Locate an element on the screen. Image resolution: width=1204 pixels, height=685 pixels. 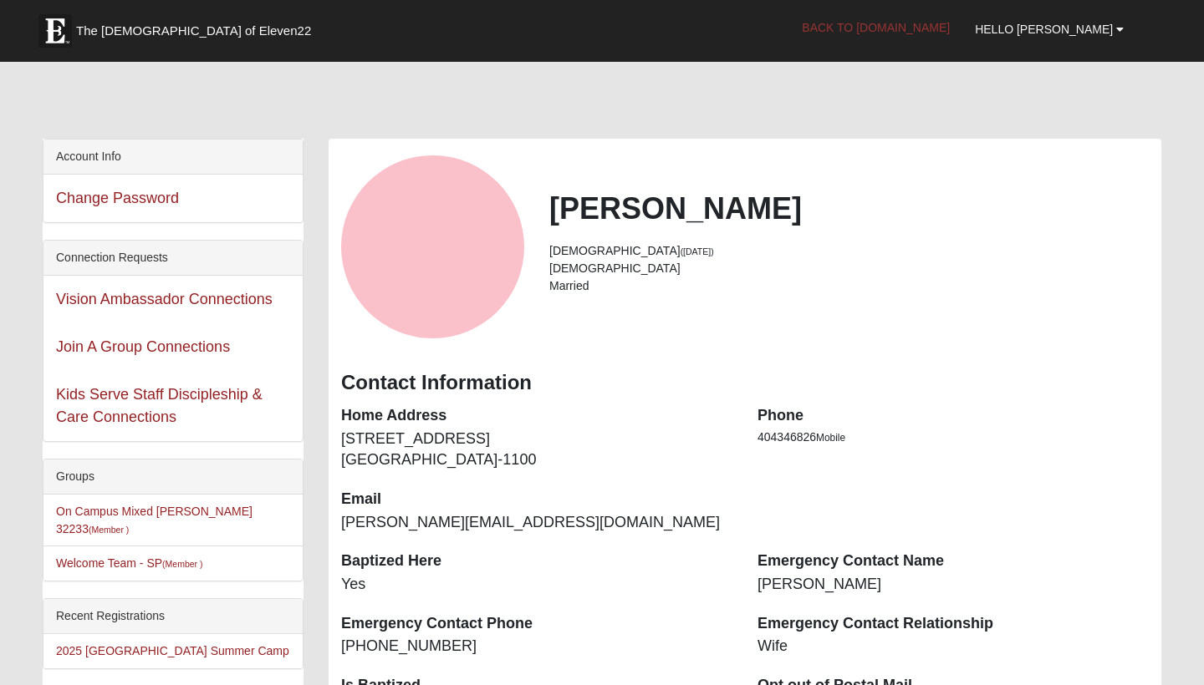
dt: Phone is located at coordinates (953, 416).